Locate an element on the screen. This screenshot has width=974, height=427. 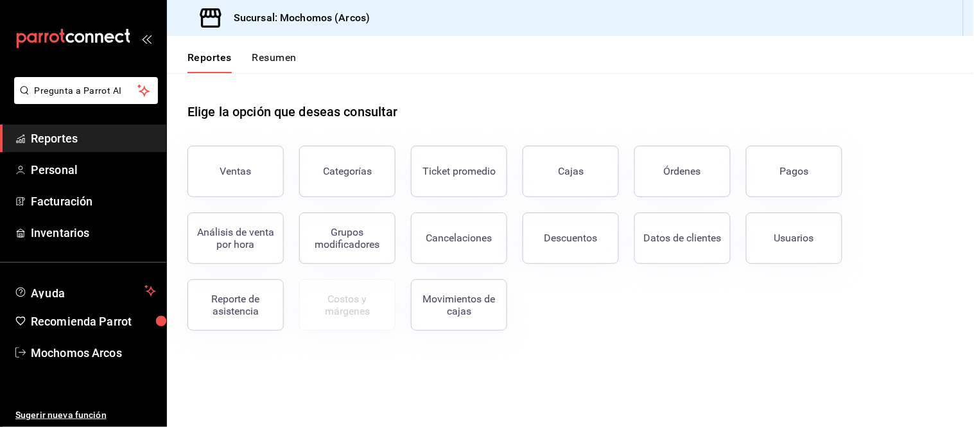
div: navigation tabs is located at coordinates (242, 62).